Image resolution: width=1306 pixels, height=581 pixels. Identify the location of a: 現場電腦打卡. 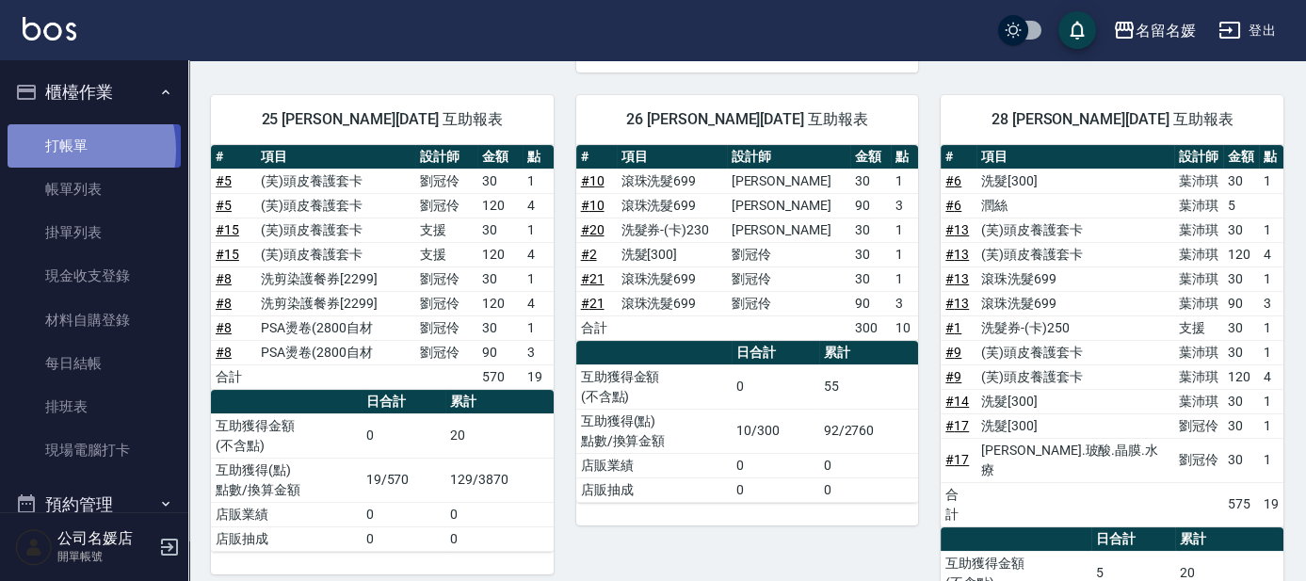
(94, 450).